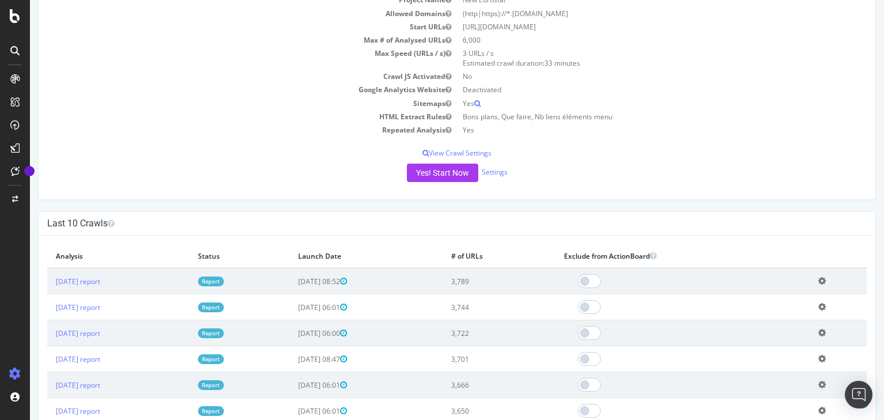  What do you see at coordinates (632, 76) in the screenshot?
I see `td: No` at bounding box center [632, 76].